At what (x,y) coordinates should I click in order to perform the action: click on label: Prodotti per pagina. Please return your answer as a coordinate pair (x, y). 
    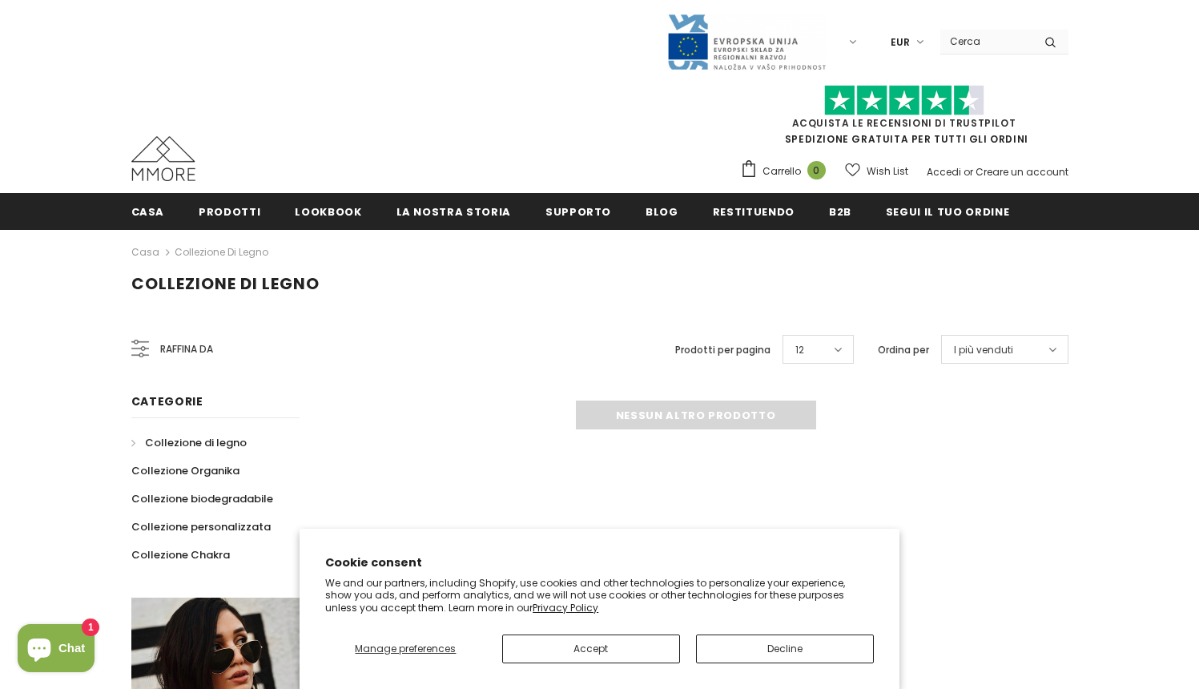
    Looking at the image, I should click on (722, 350).